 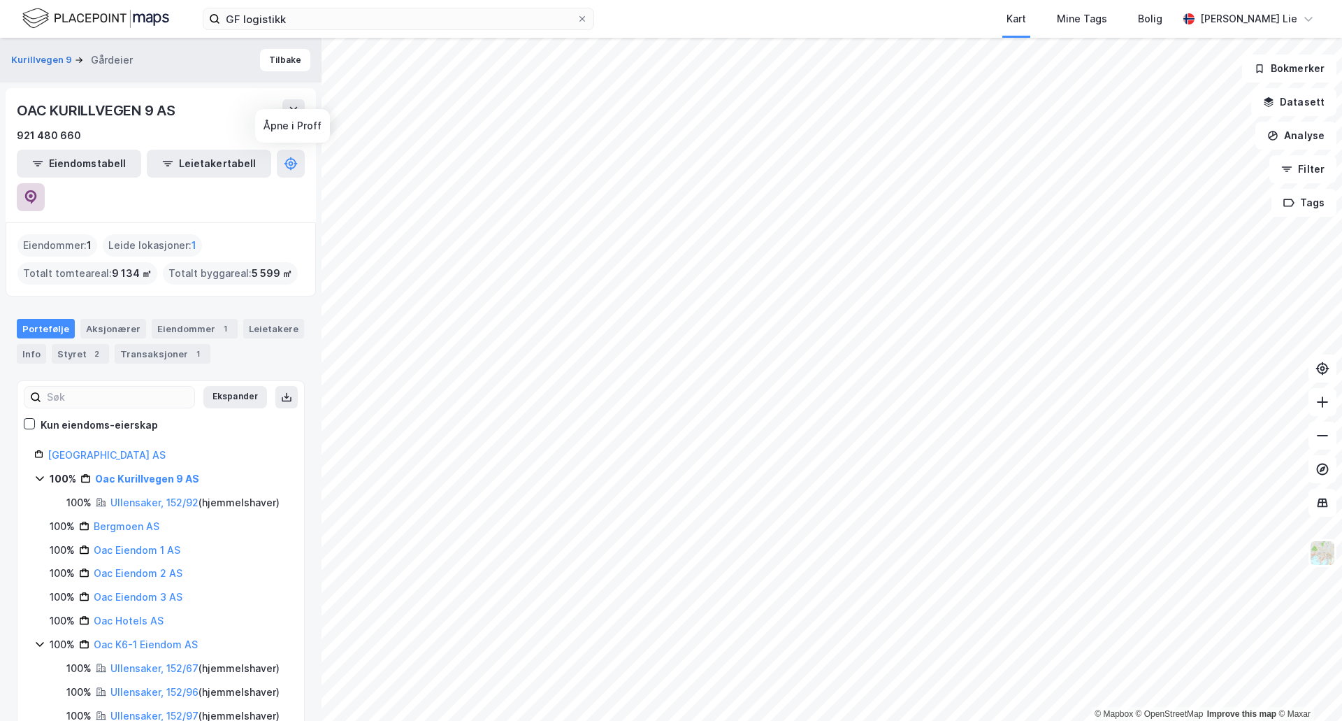 What do you see at coordinates (1294, 102) in the screenshot?
I see `button: Datasett` at bounding box center [1294, 102].